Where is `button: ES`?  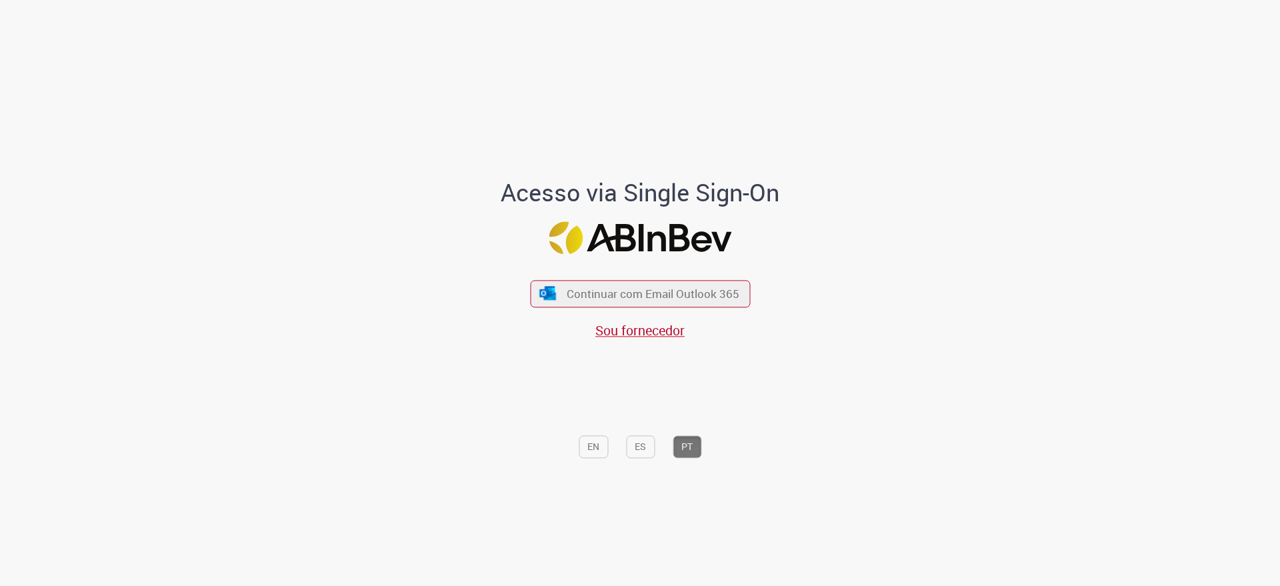
button: ES is located at coordinates (640, 447).